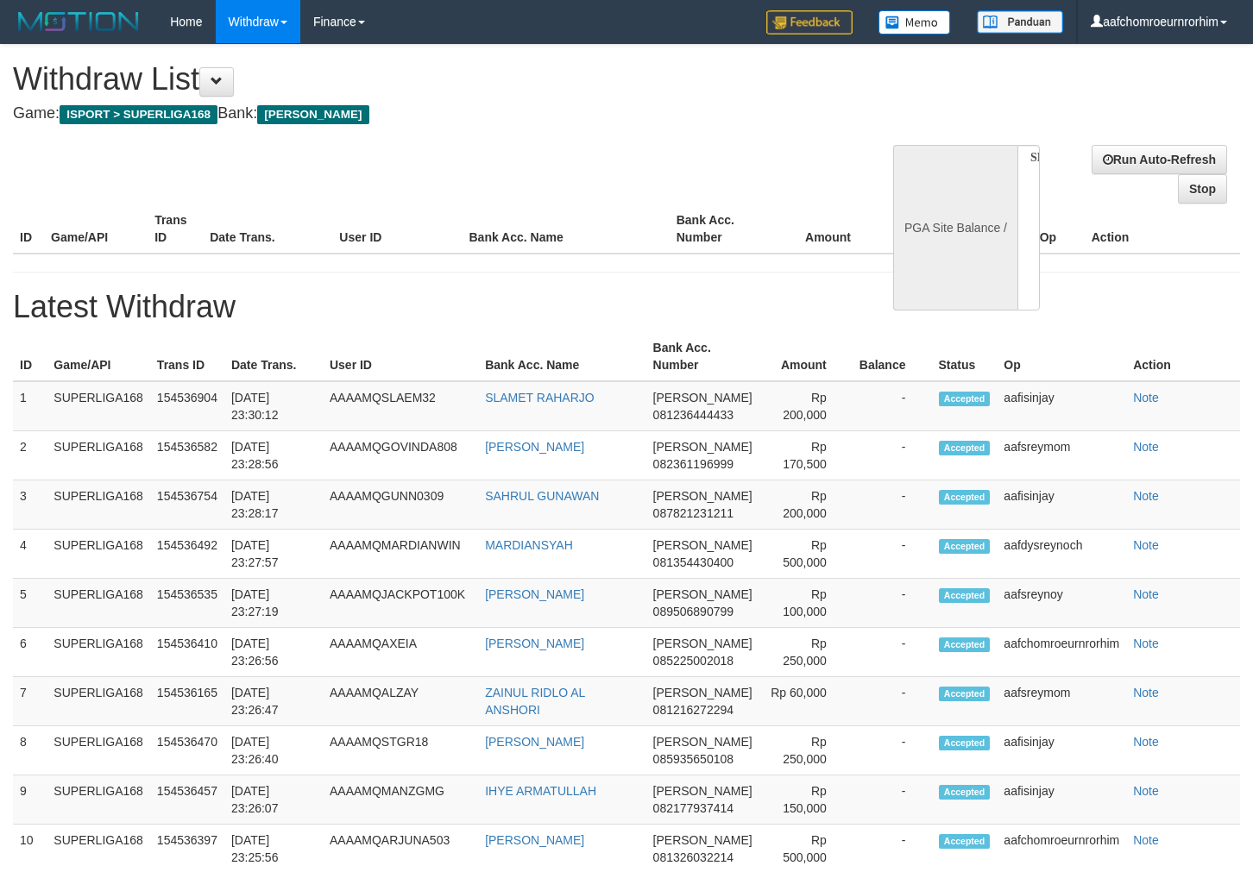 This screenshot has height=872, width=1253. Describe the element at coordinates (535, 702) in the screenshot. I see `a: ZAINUL RIDLO AL ANSHORI` at that location.